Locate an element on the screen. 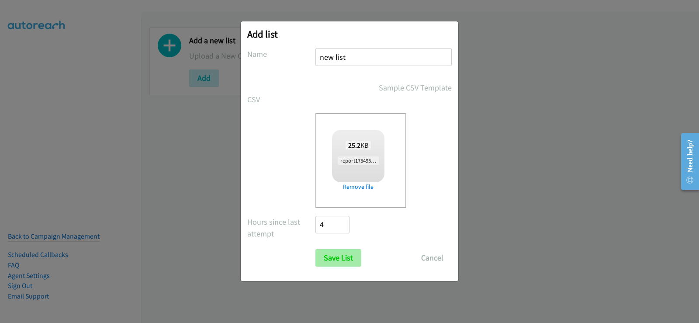  a: Sample CSV Template is located at coordinates (415, 87).